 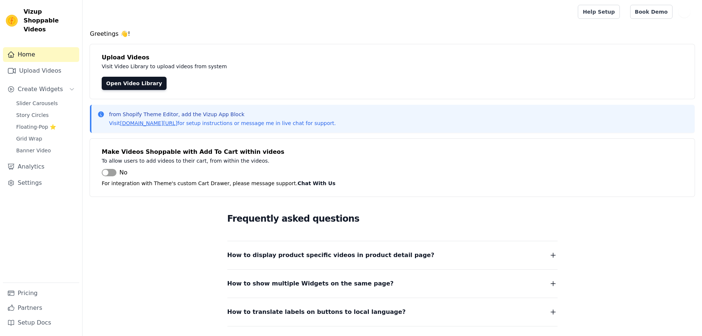 What do you see at coordinates (392, 34) in the screenshot?
I see `h4: Greetings 👋!` at bounding box center [392, 34].